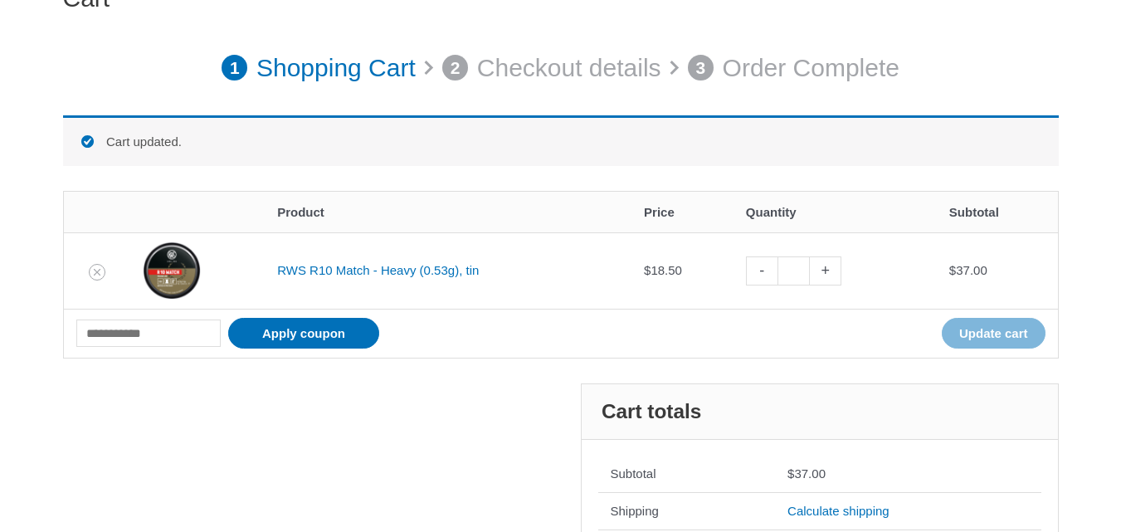 This screenshot has height=532, width=1121. What do you see at coordinates (820, 412) in the screenshot?
I see `h2: Cart totals` at bounding box center [820, 412].